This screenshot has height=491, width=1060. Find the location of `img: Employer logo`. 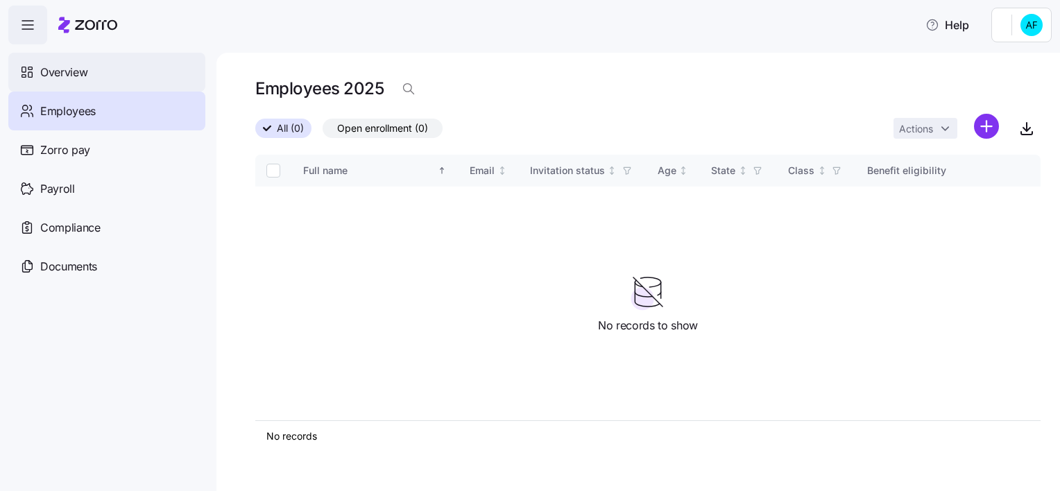

img: Employer logo is located at coordinates (986, 25).